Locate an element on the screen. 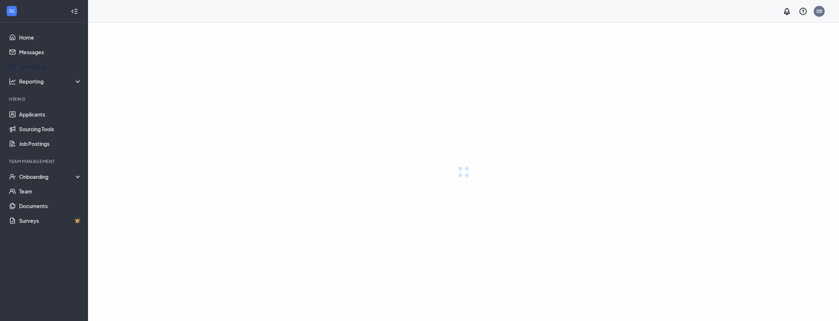 The width and height of the screenshot is (839, 321). a: Sourcing Tools is located at coordinates (50, 129).